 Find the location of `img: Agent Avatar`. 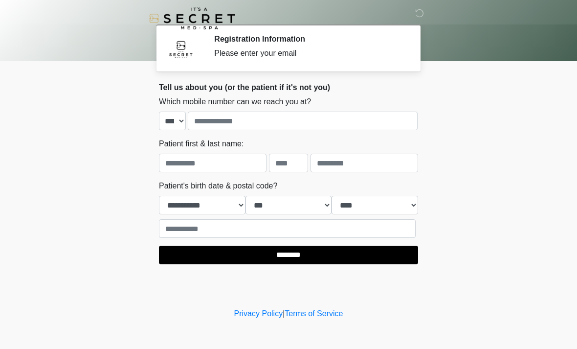

img: Agent Avatar is located at coordinates (181, 49).